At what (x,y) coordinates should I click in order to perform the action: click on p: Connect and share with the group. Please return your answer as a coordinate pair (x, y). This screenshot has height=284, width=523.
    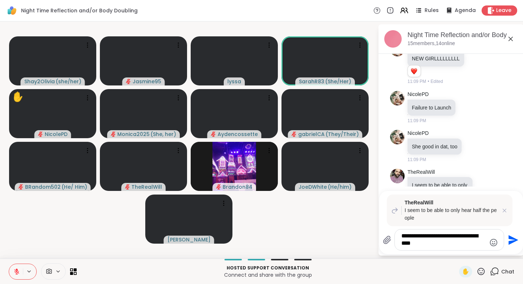
    Looking at the image, I should click on (268, 275).